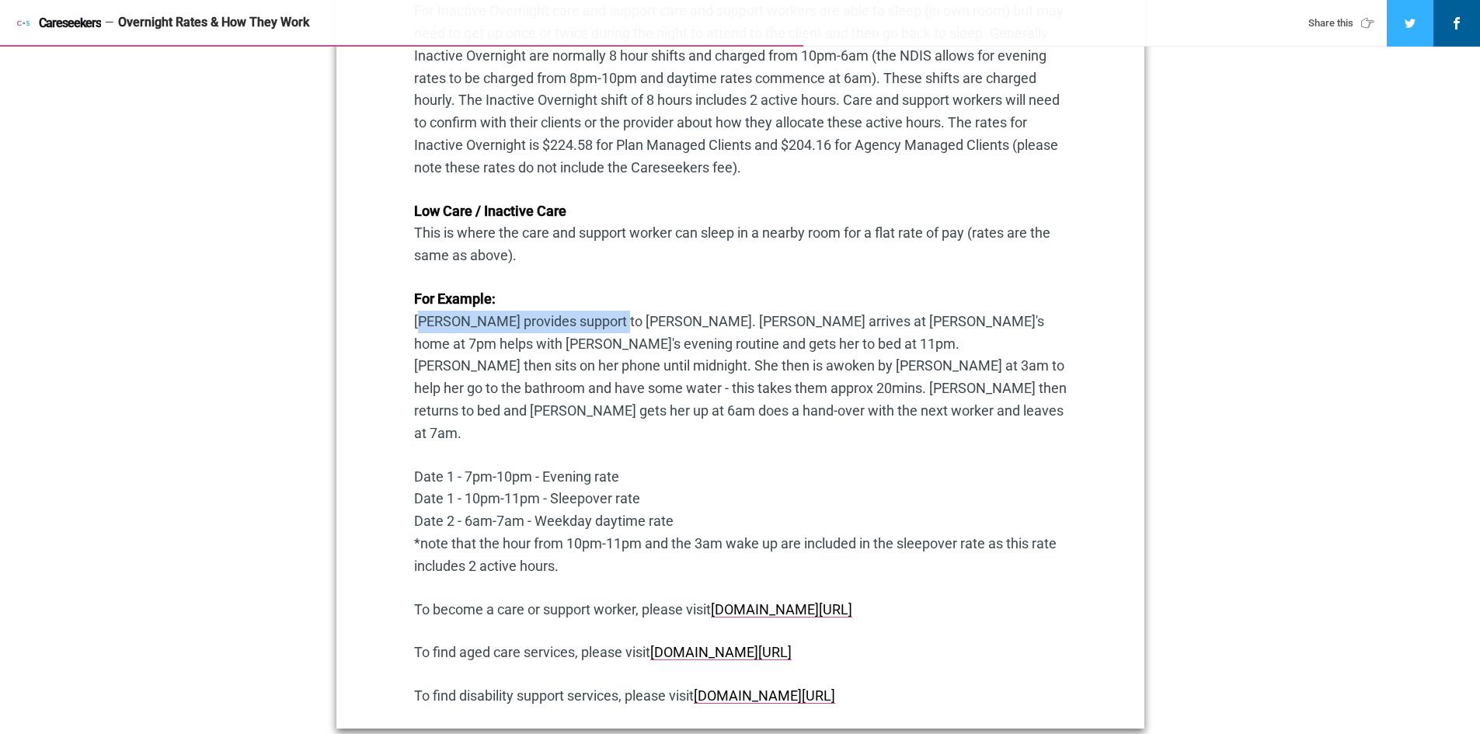 This screenshot has height=734, width=1480. Describe the element at coordinates (490, 211) in the screenshot. I see `strong: Low Care / Inactive Care` at that location.